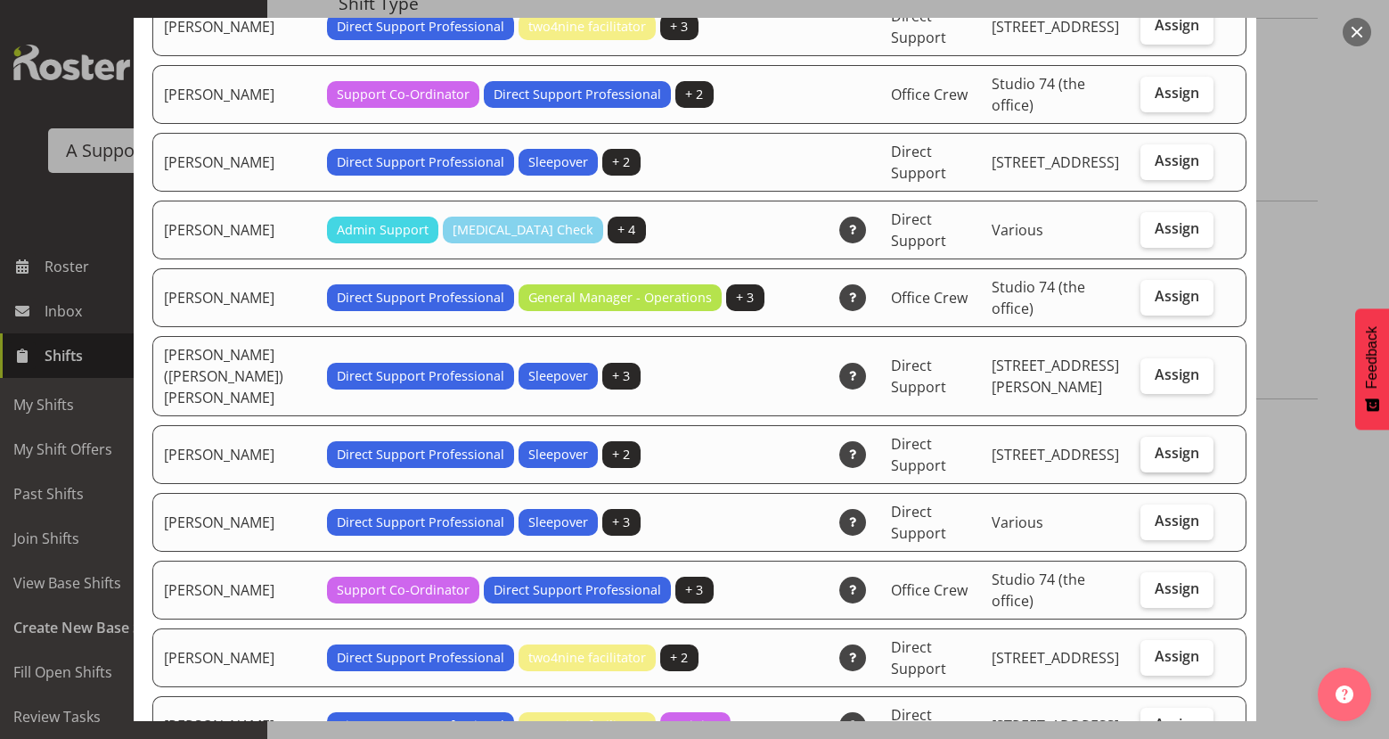  Describe the element at coordinates (695, 725) in the screenshot. I see `span: Training` at that location.